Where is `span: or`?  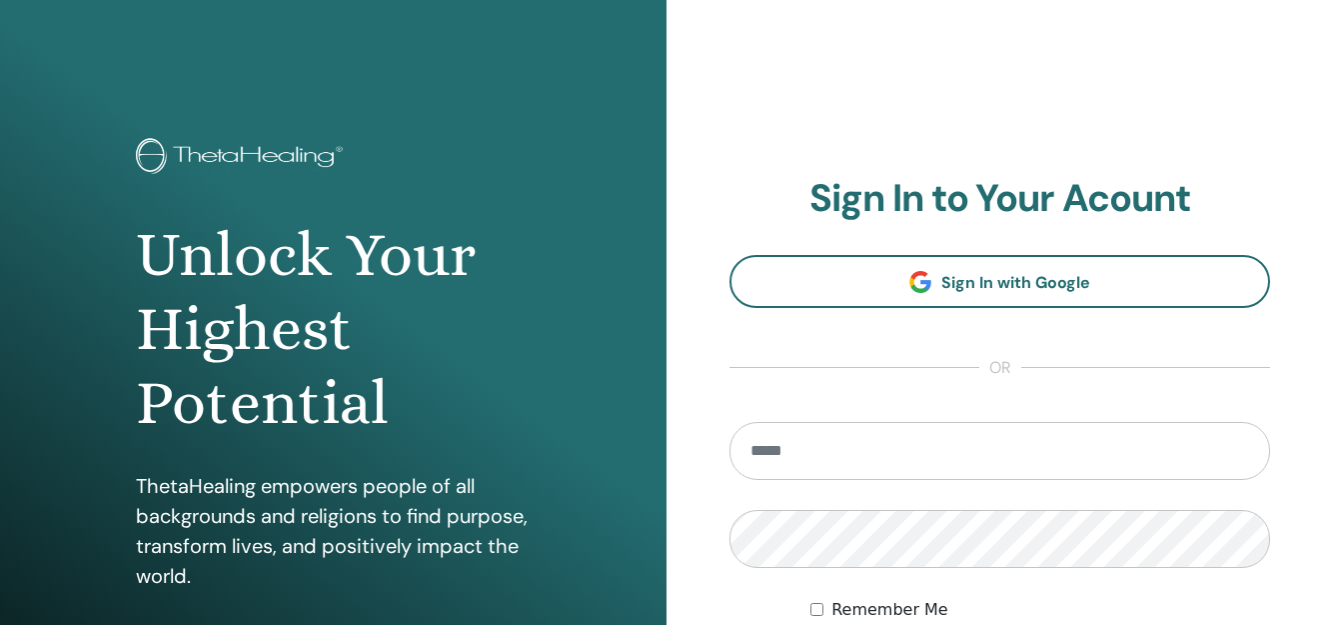 span: or is located at coordinates (1001, 368).